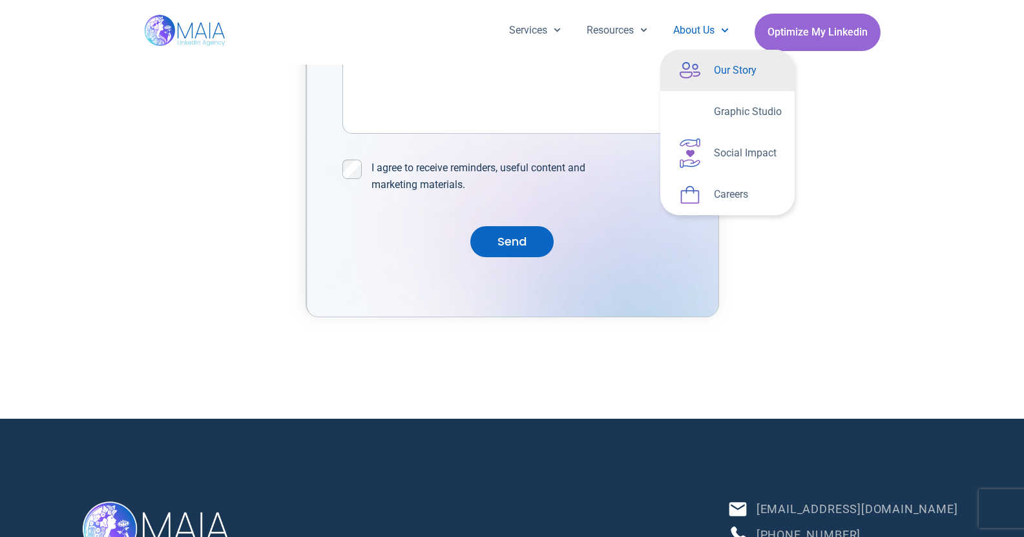  What do you see at coordinates (700, 30) in the screenshot?
I see `a: About Us` at bounding box center [700, 30].